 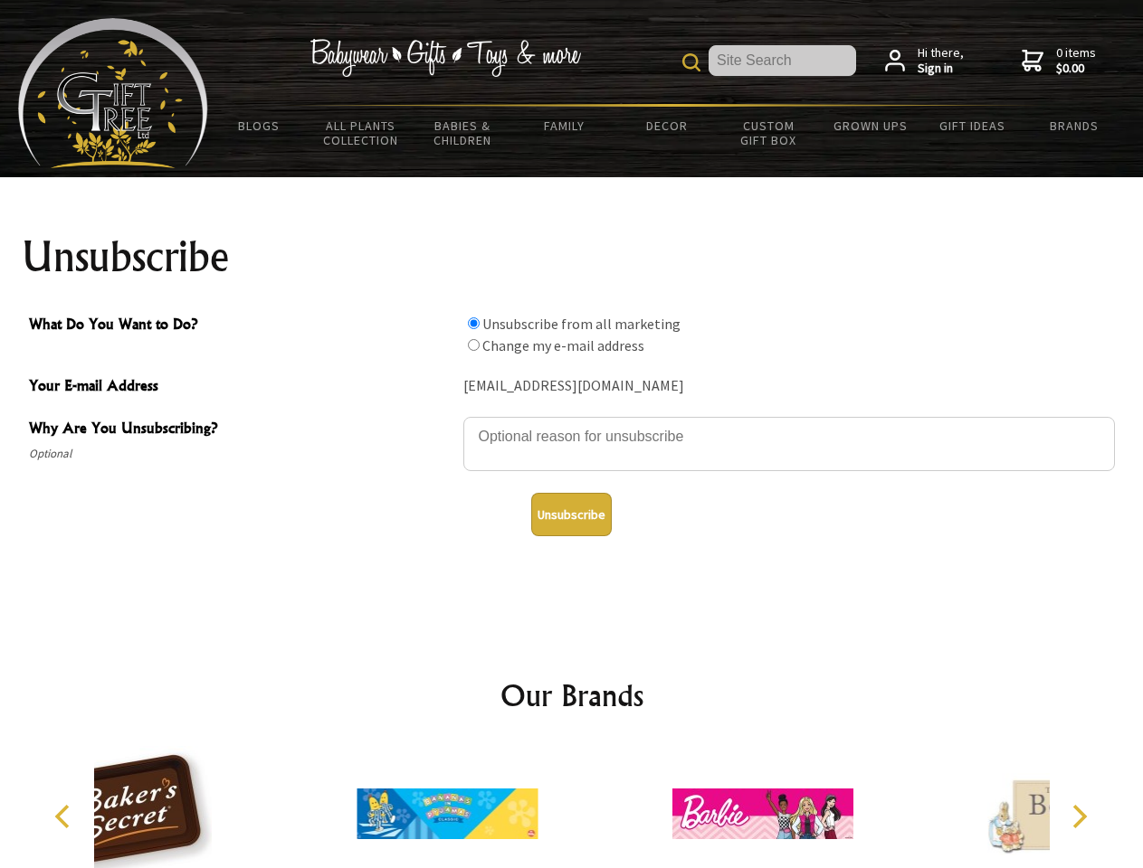 I want to click on a: Gift Ideas, so click(x=972, y=126).